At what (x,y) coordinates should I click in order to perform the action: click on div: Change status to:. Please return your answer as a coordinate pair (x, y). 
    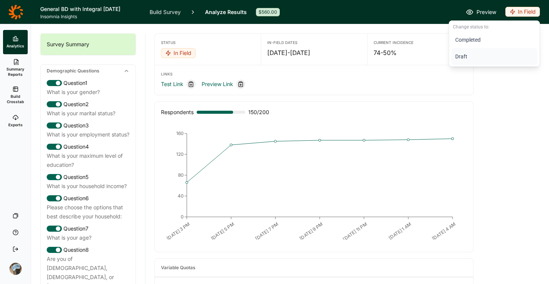
    Looking at the image, I should click on (494, 27).